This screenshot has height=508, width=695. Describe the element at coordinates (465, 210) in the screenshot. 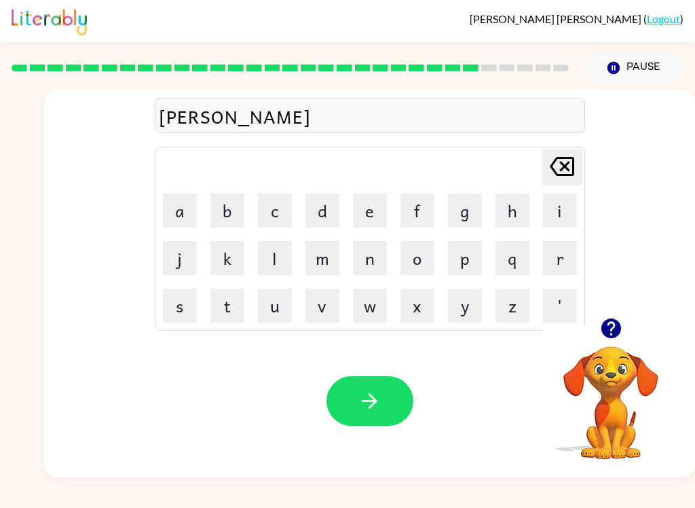

I see `button: g` at that location.